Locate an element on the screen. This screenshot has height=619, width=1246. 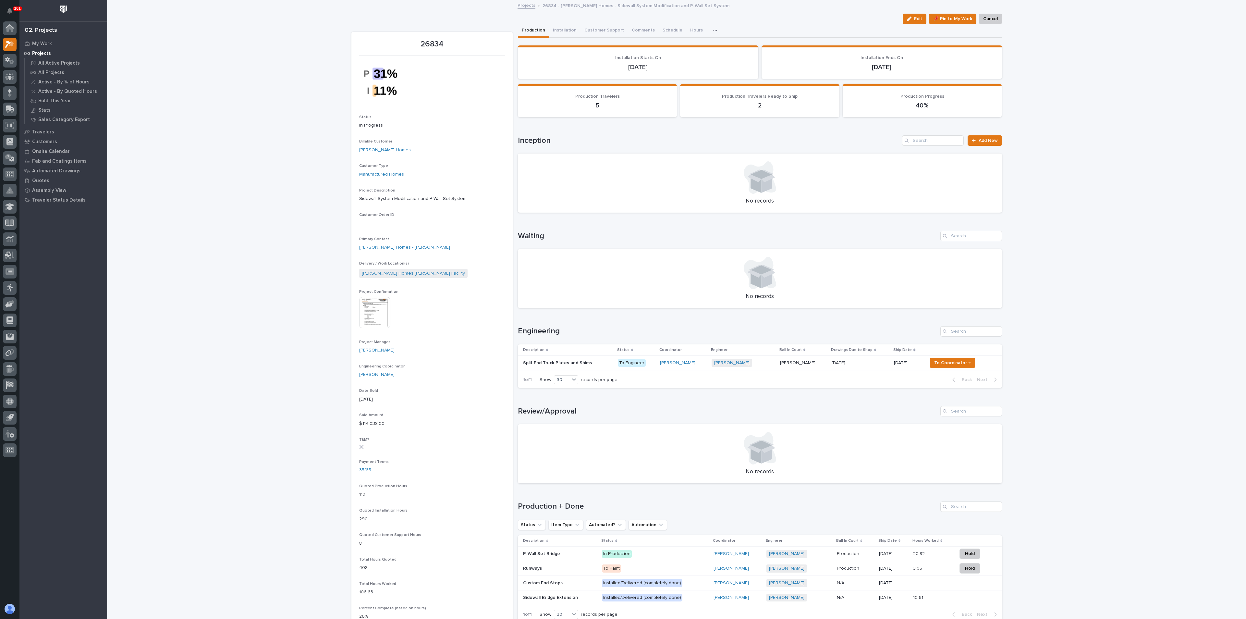
p: Stats is located at coordinates (44, 110).